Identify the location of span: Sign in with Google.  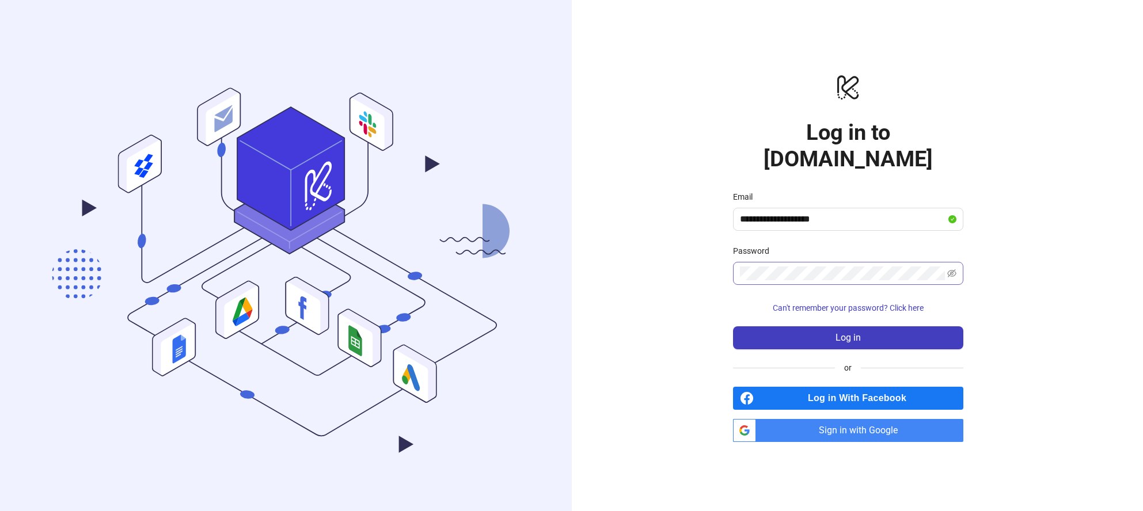
(862, 431).